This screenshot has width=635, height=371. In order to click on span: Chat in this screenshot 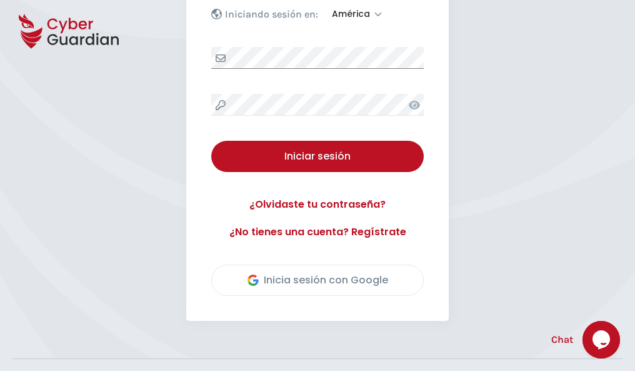, I will do `click(562, 339)`.